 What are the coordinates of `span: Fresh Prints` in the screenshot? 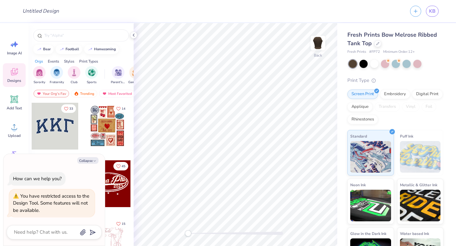 It's located at (357, 52).